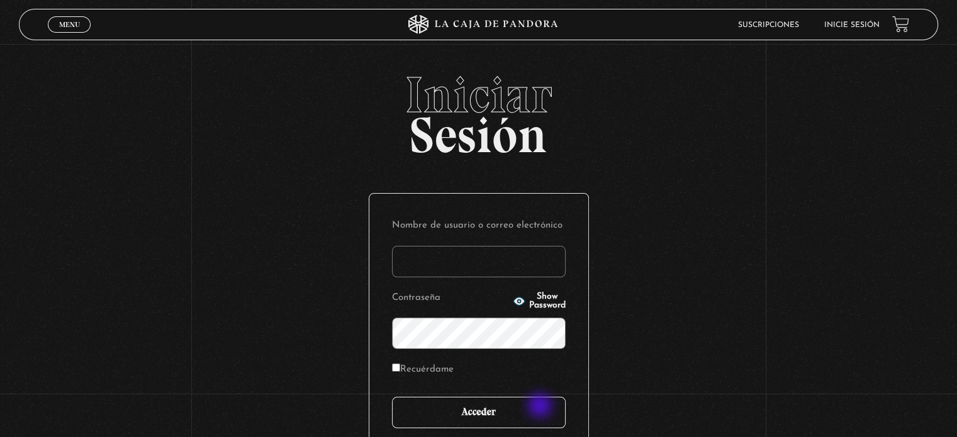 The image size is (957, 437). I want to click on label: Recuérdame, so click(423, 370).